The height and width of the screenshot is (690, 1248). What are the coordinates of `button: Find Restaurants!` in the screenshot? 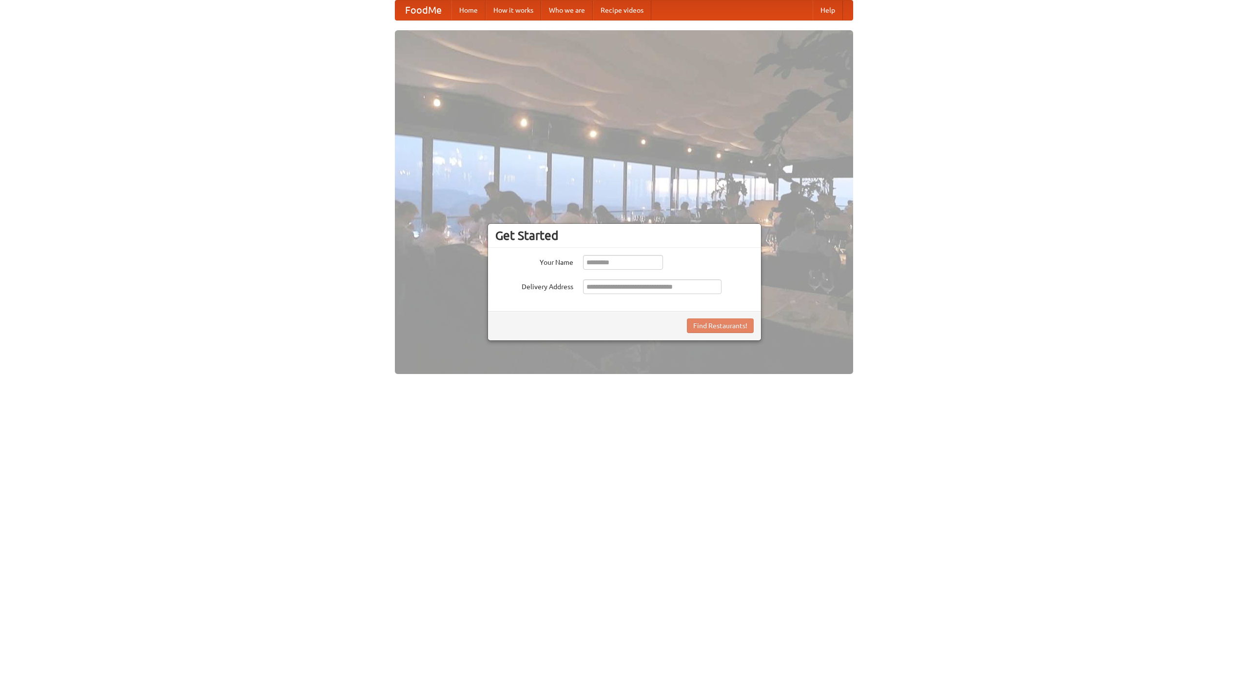 It's located at (720, 326).